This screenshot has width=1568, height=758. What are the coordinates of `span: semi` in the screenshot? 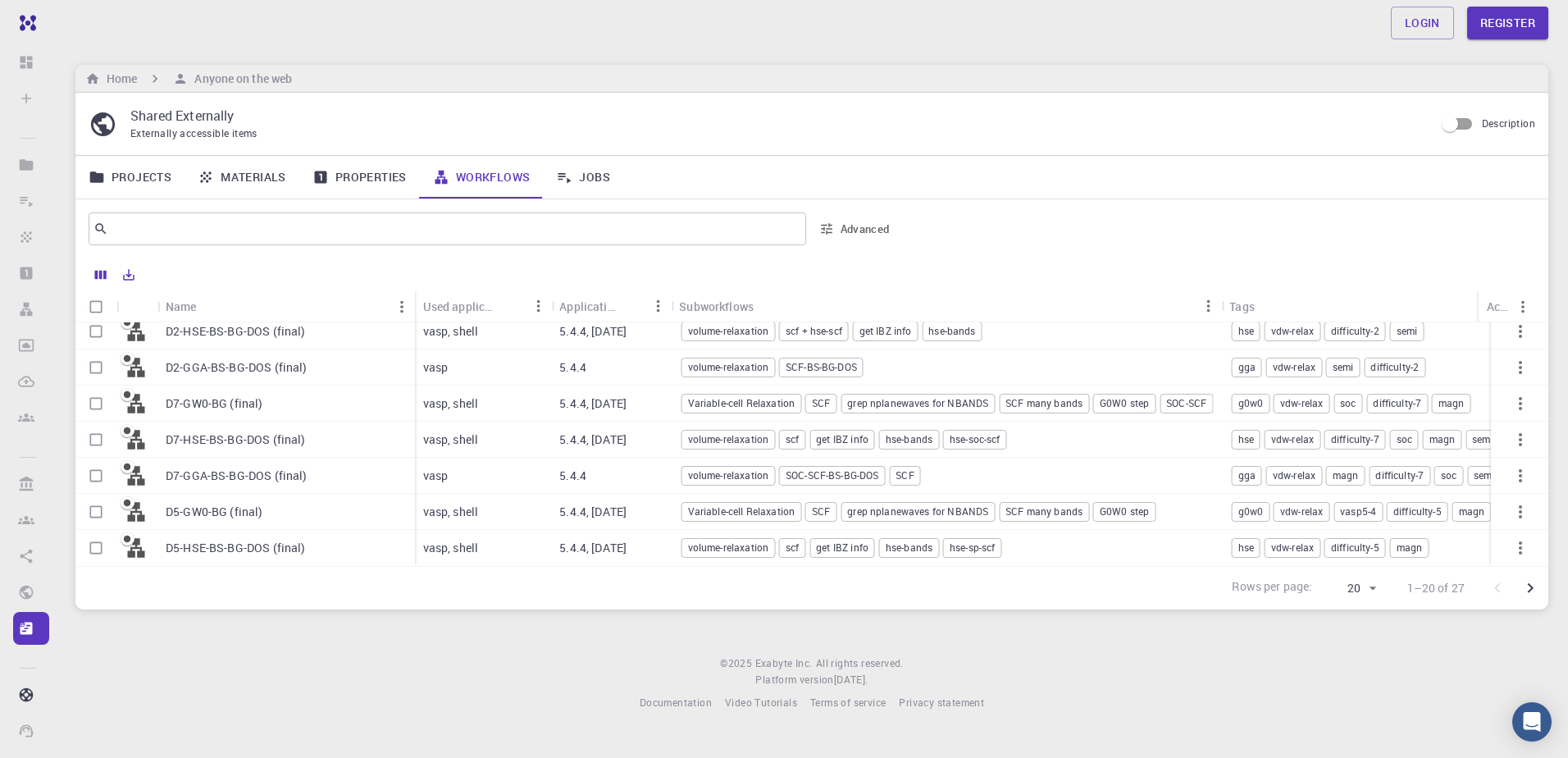 It's located at (1343, 366).